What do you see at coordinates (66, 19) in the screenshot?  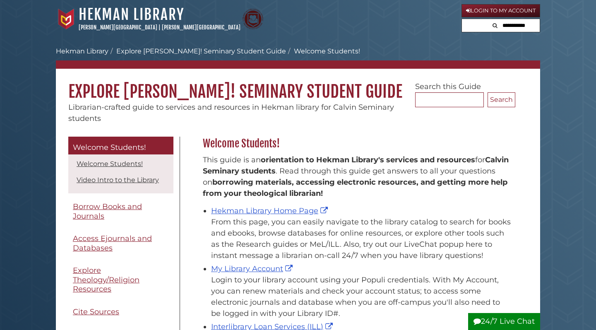 I see `img: Calvin University` at bounding box center [66, 19].